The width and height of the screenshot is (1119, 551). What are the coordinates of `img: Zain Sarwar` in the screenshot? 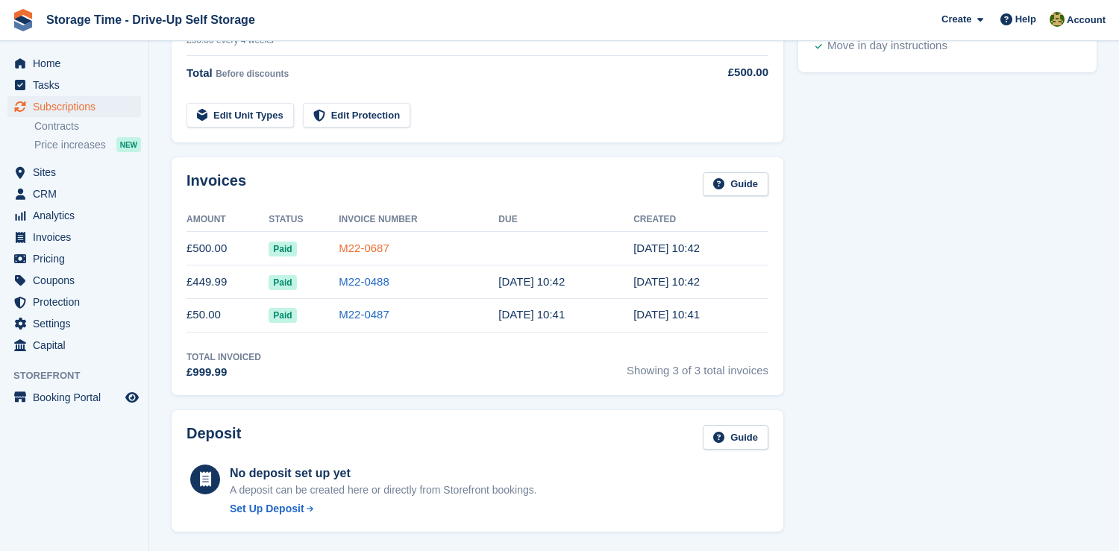 It's located at (1057, 19).